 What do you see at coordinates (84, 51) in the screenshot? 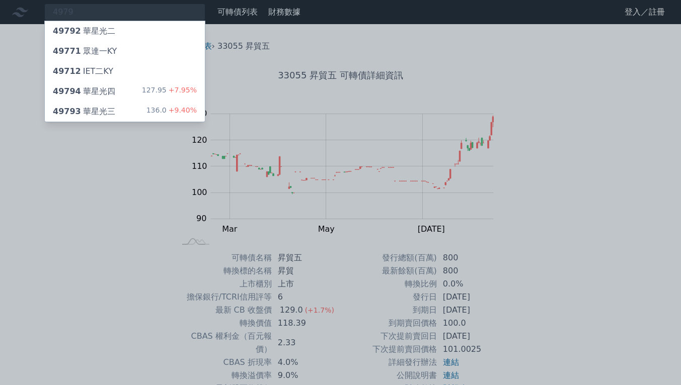
I see `div: 眾達一KY` at bounding box center [84, 51].